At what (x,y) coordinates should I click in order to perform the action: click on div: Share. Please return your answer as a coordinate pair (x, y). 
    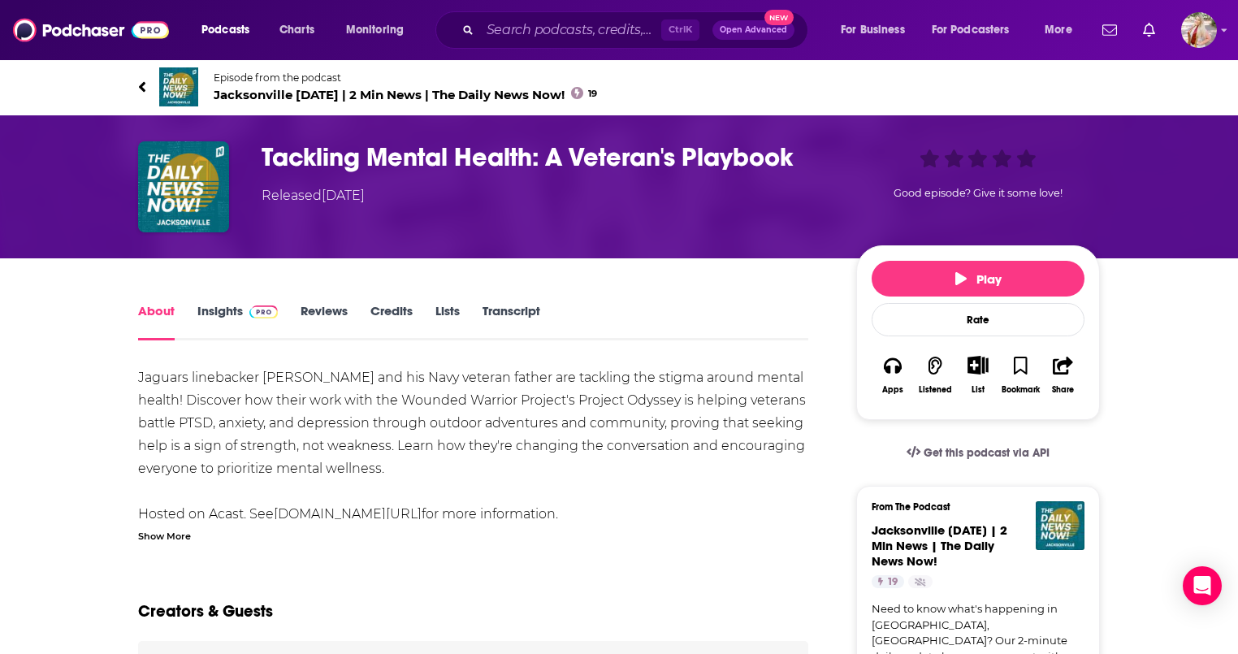
    Looking at the image, I should click on (1062, 390).